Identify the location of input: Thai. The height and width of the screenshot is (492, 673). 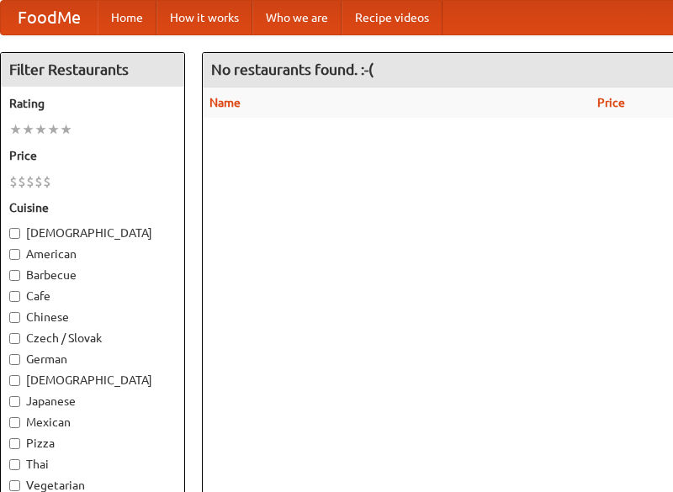
(14, 464).